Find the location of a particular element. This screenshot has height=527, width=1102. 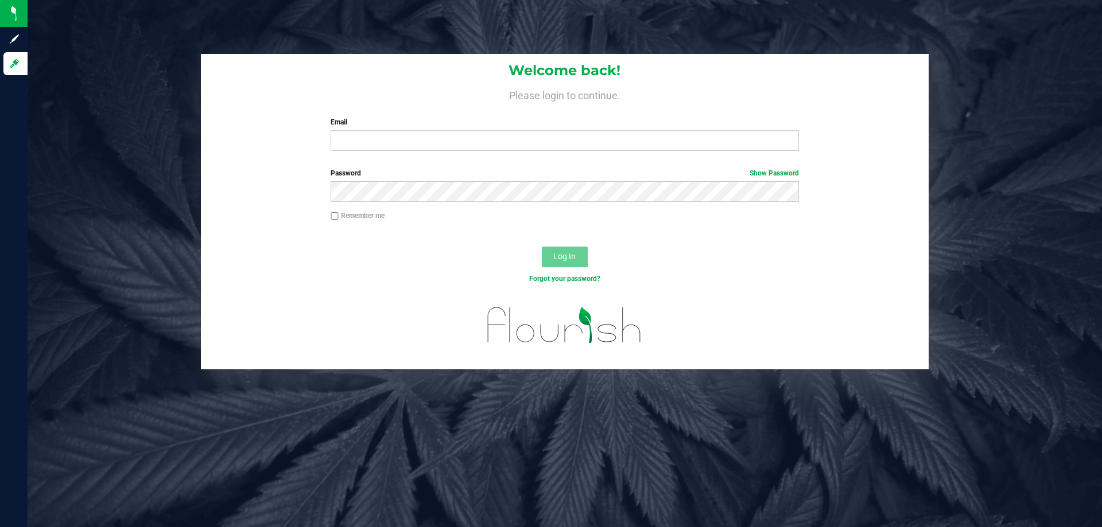

input: Remember me is located at coordinates (335, 216).